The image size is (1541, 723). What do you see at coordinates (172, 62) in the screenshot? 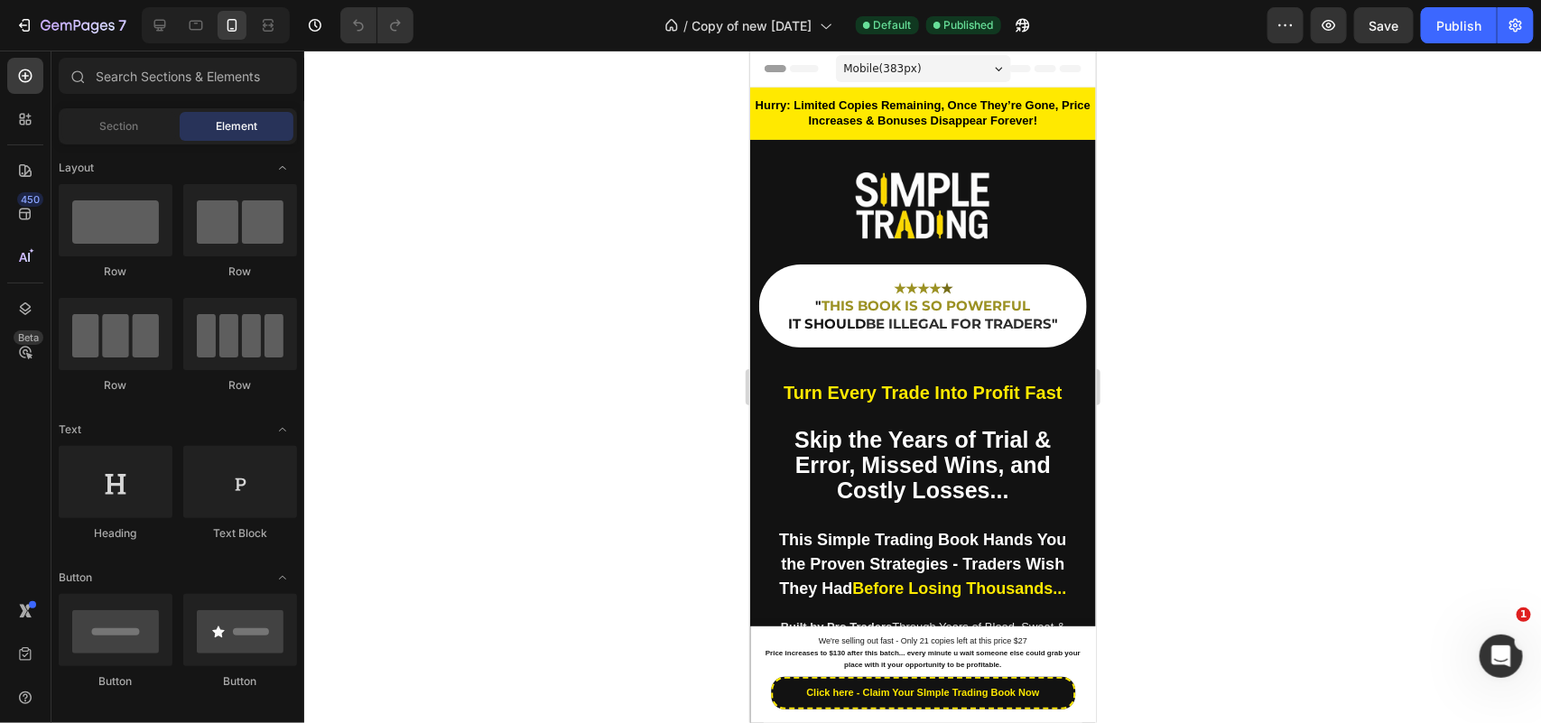
I see `strong: Hurry: Limited Copies Remaining, Once They’re Gone, Price Increases & Bonuses Disappear Forever!` at bounding box center [172, 62].